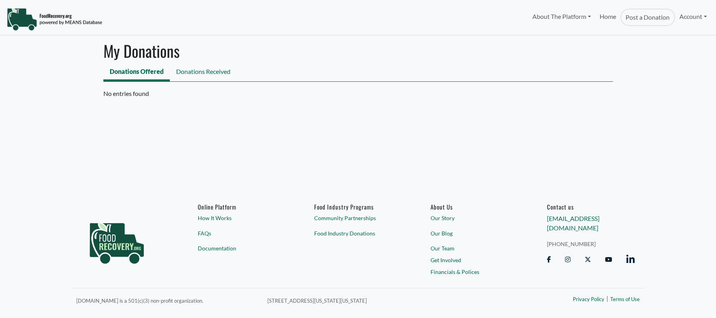 This screenshot has height=318, width=716. What do you see at coordinates (241, 248) in the screenshot?
I see `a: Documentation` at bounding box center [241, 248].